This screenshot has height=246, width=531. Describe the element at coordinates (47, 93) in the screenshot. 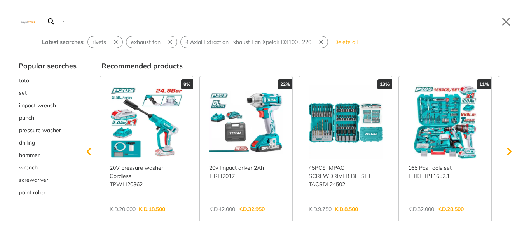

I see `div: Suggestion: set` at that location.